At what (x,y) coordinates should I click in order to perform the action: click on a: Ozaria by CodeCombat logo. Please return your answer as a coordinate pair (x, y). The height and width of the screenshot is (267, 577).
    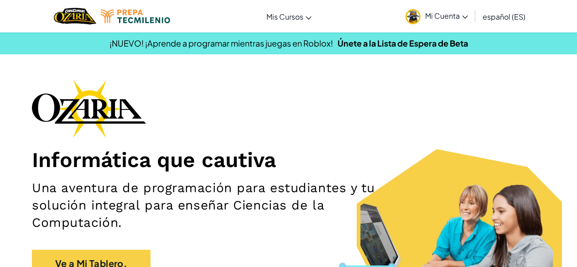
    Looking at the image, I should click on (75, 16).